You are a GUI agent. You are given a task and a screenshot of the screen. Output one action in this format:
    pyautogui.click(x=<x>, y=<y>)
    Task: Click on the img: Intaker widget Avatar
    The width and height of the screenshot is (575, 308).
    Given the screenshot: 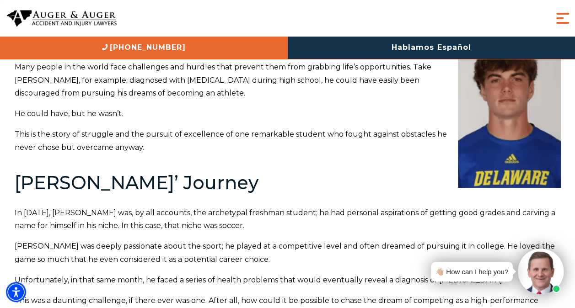 What is the action you would take?
    pyautogui.click(x=541, y=272)
    